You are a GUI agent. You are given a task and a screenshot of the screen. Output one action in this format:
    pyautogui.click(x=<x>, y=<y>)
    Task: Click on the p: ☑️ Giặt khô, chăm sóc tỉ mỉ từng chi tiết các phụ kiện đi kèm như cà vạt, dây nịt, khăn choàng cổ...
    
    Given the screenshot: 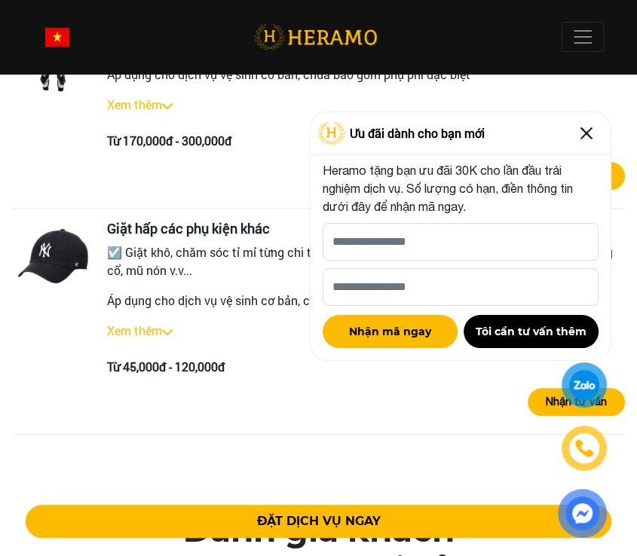 What is the action you would take?
    pyautogui.click(x=366, y=262)
    